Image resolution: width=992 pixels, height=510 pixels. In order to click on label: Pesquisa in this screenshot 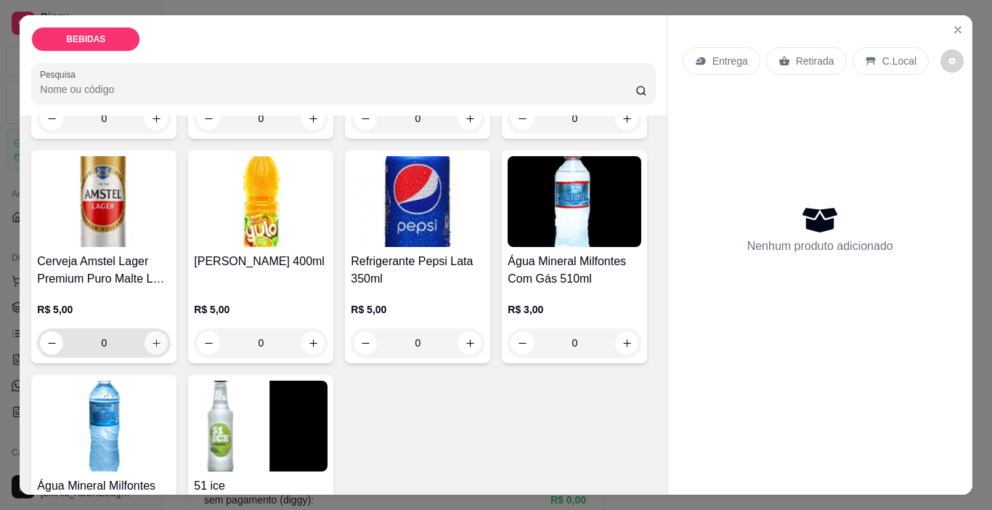, I will do `click(60, 74)`.